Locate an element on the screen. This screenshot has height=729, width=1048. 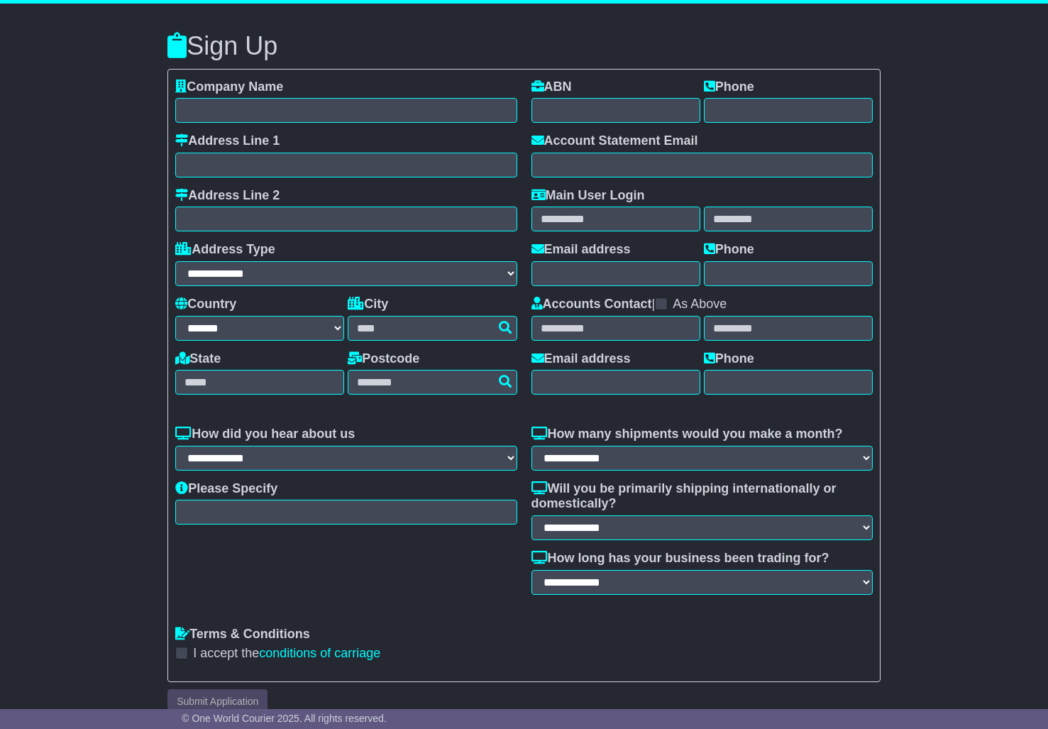
h3: Sign Up is located at coordinates (524, 46).